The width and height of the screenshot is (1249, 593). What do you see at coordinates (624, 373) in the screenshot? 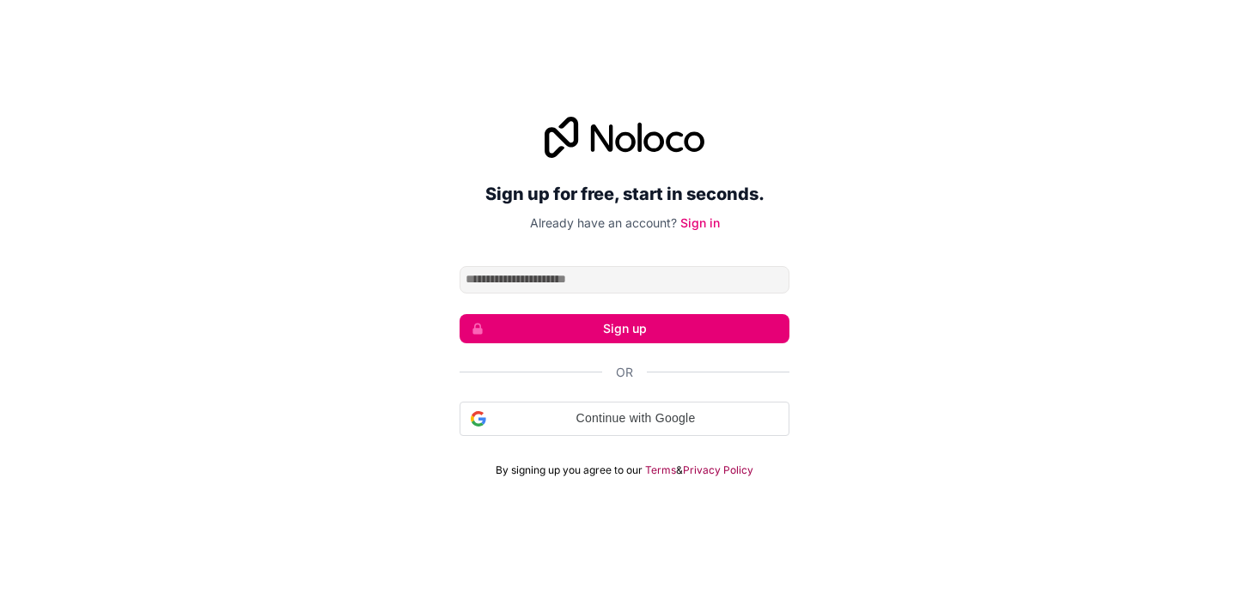
I see `span: Or` at bounding box center [624, 373].